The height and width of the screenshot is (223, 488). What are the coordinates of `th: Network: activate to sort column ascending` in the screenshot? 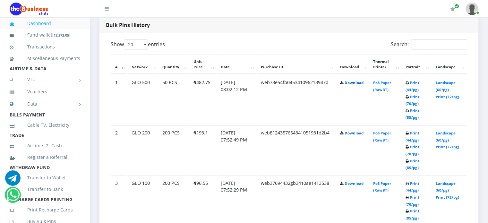 It's located at (143, 64).